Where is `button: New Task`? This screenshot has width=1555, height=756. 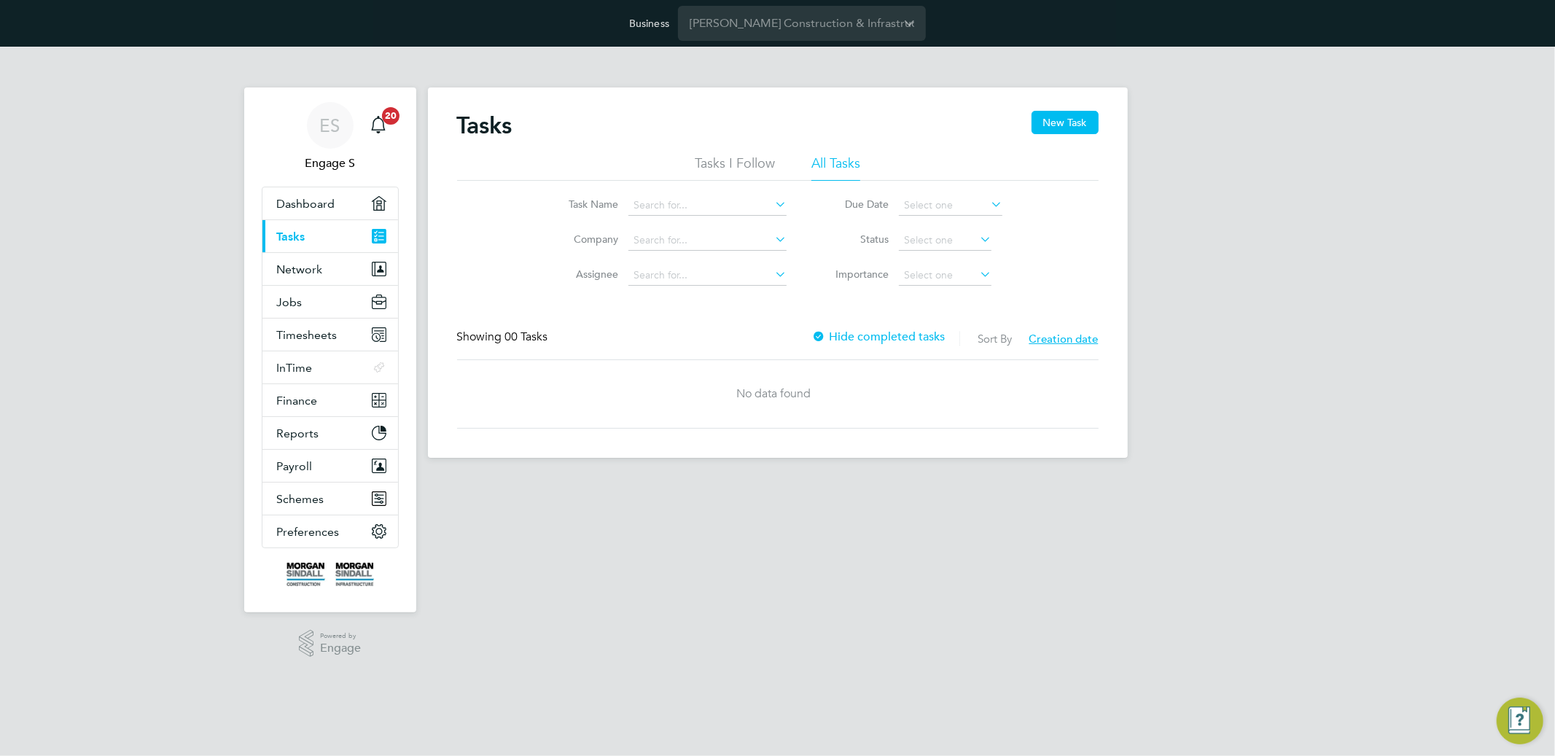
button: New Task is located at coordinates (1065, 122).